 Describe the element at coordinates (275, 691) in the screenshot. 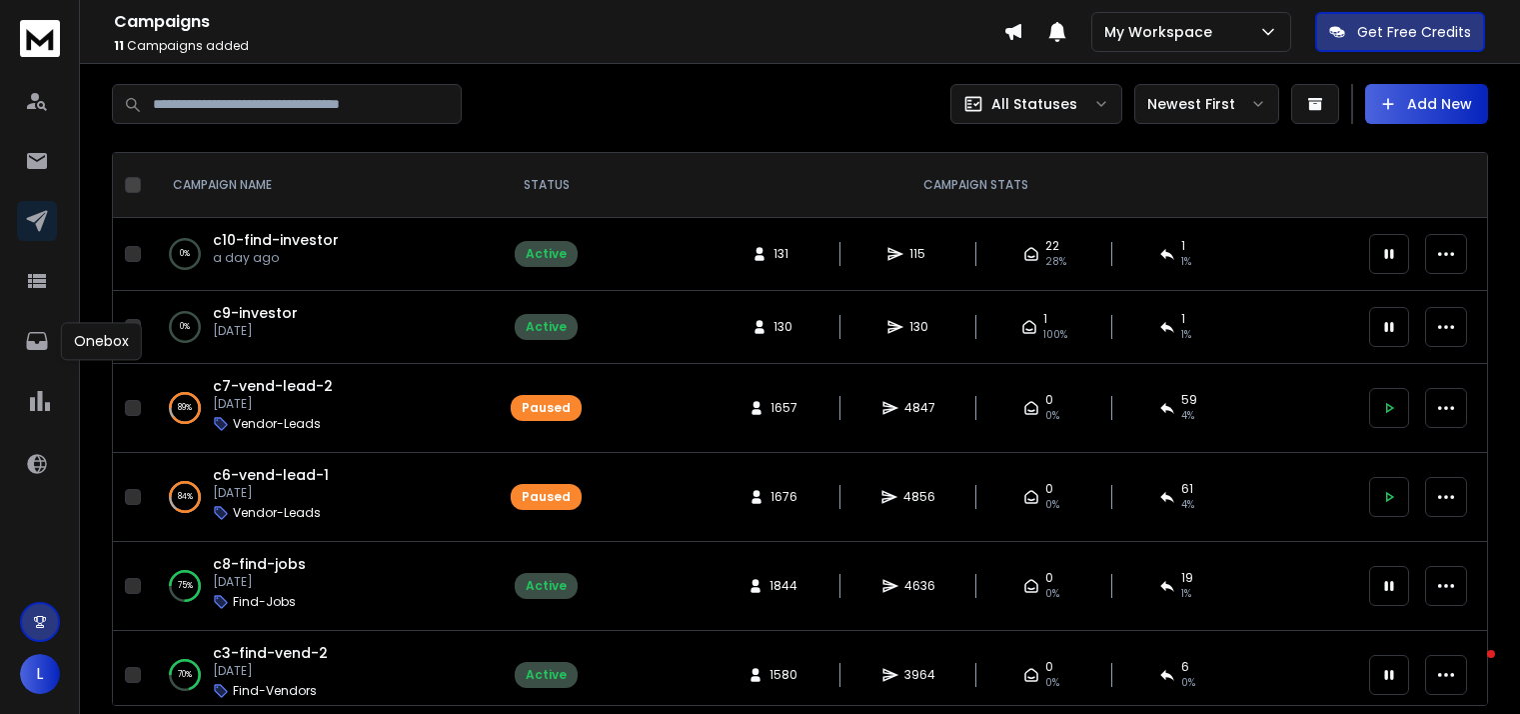

I see `p: Find-Vendors` at that location.